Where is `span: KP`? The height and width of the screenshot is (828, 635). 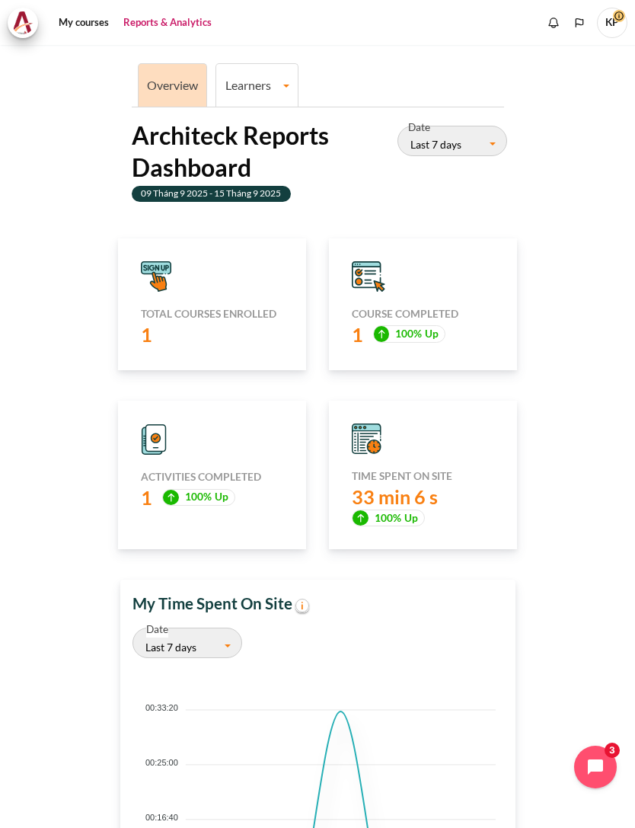
span: KP is located at coordinates (613, 23).